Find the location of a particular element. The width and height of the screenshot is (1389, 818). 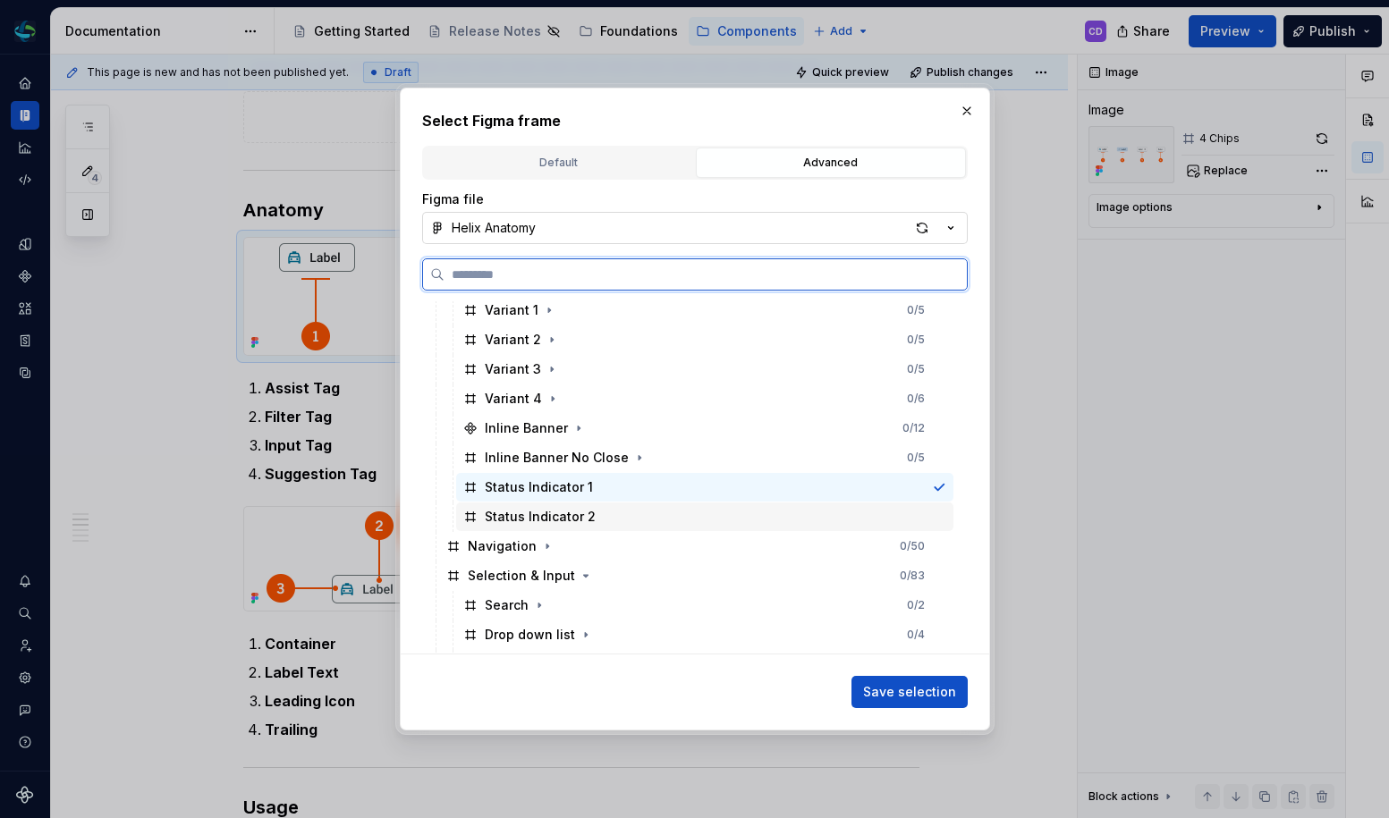

div: Drop down list is located at coordinates (529, 635).